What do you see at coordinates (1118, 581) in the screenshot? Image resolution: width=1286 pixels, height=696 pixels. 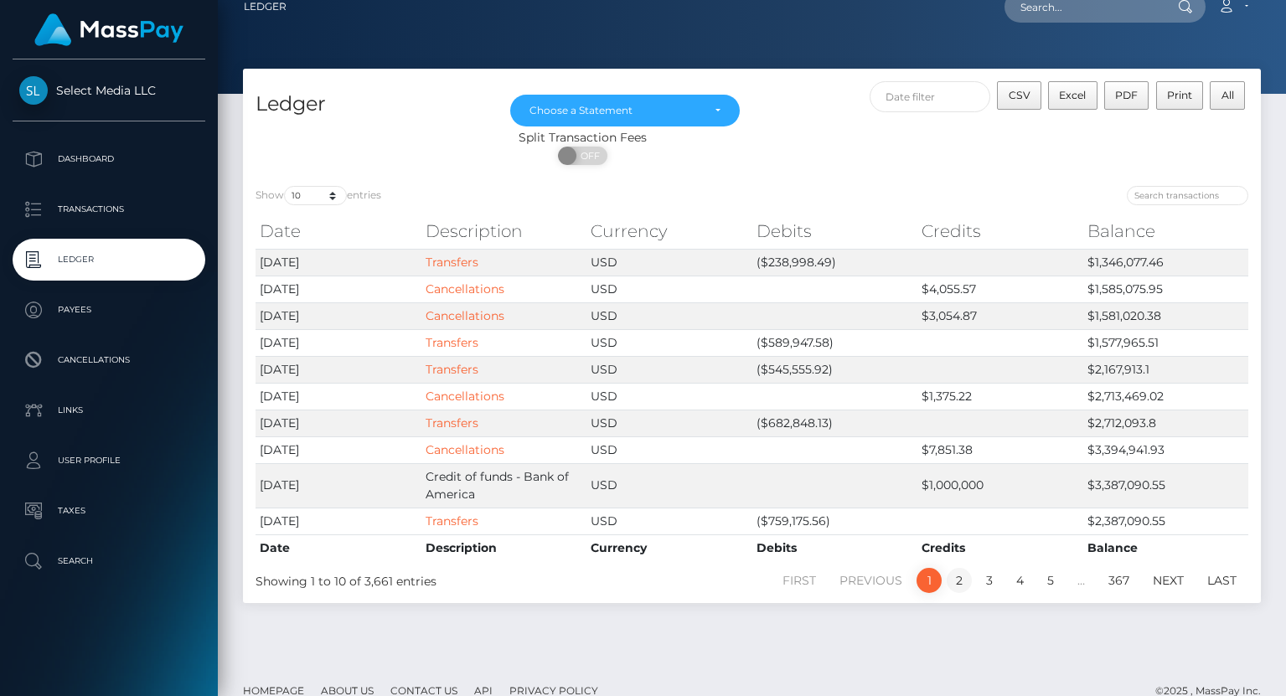 I see `a: 367` at bounding box center [1118, 581].